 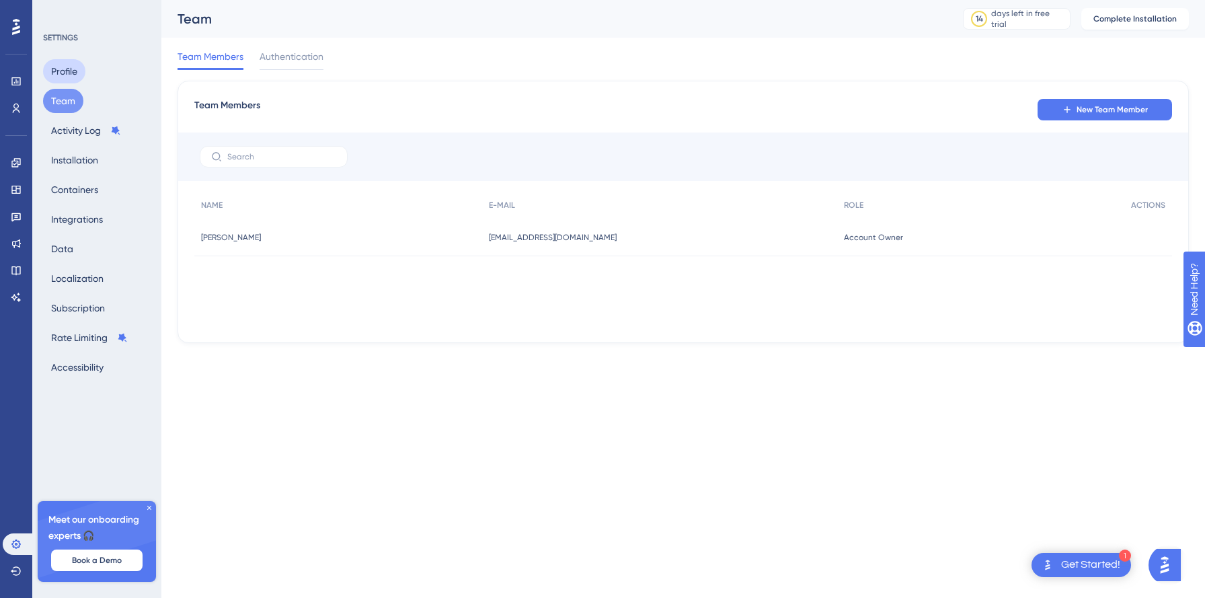 What do you see at coordinates (1135, 19) in the screenshot?
I see `button: Complete Installation` at bounding box center [1135, 19].